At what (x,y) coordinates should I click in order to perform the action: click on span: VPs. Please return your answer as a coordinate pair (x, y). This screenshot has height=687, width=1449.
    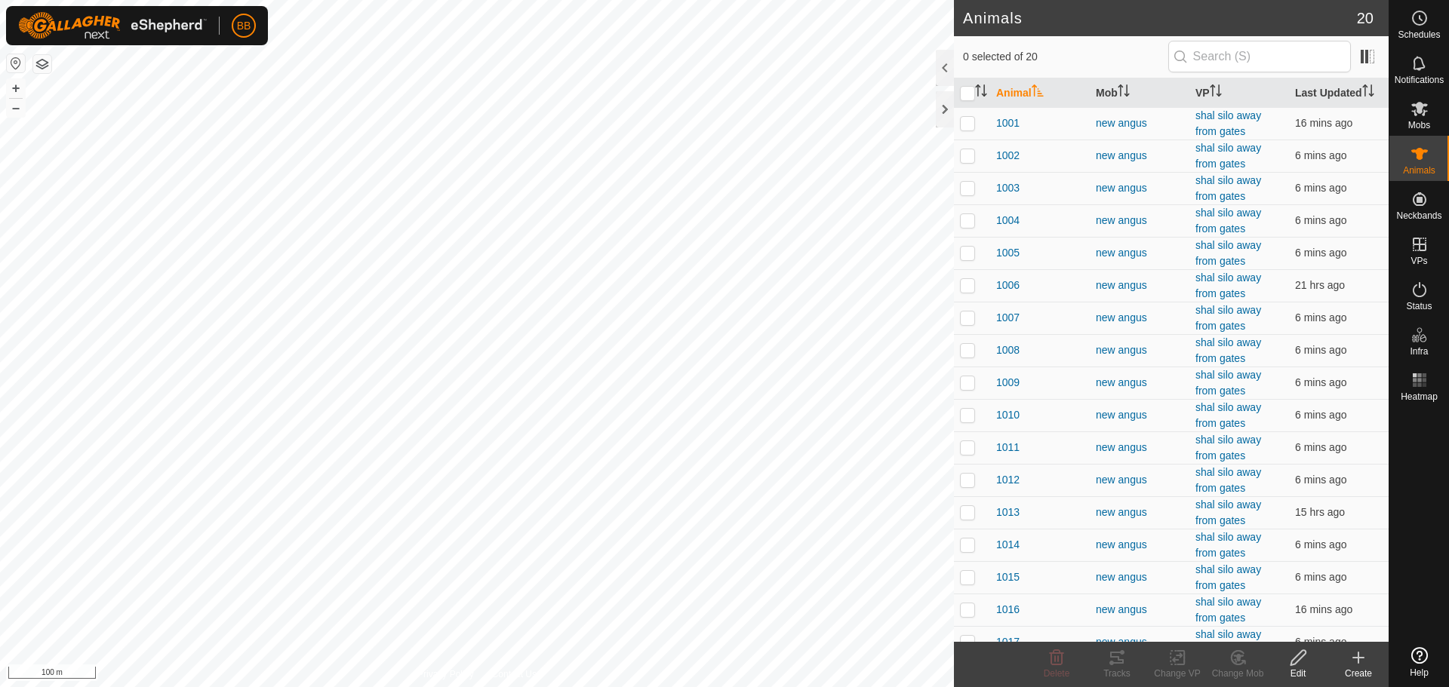
    Looking at the image, I should click on (1418, 261).